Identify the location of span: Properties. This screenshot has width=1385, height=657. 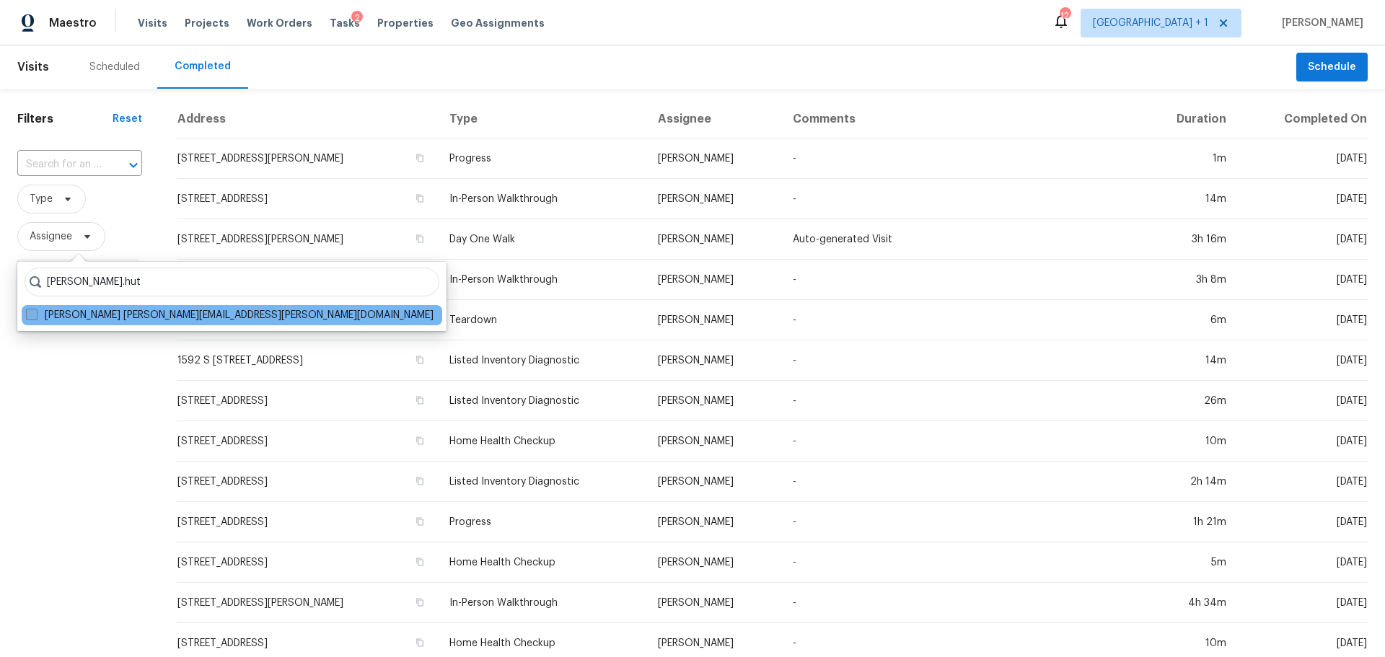
(405, 23).